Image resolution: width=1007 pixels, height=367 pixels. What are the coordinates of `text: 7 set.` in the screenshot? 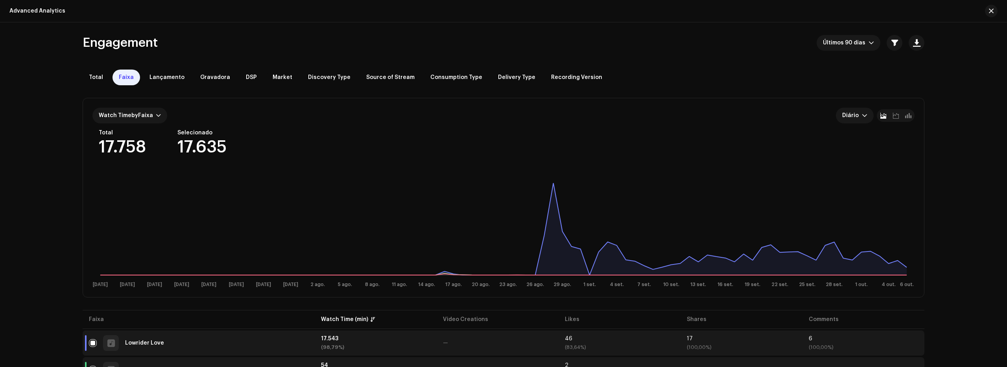 It's located at (644, 285).